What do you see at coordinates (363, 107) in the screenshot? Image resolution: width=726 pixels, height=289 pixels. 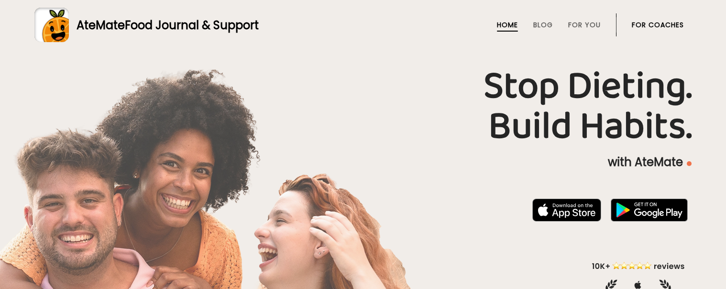 I see `h1: Stop Dieting. Build Habits.` at bounding box center [363, 107].